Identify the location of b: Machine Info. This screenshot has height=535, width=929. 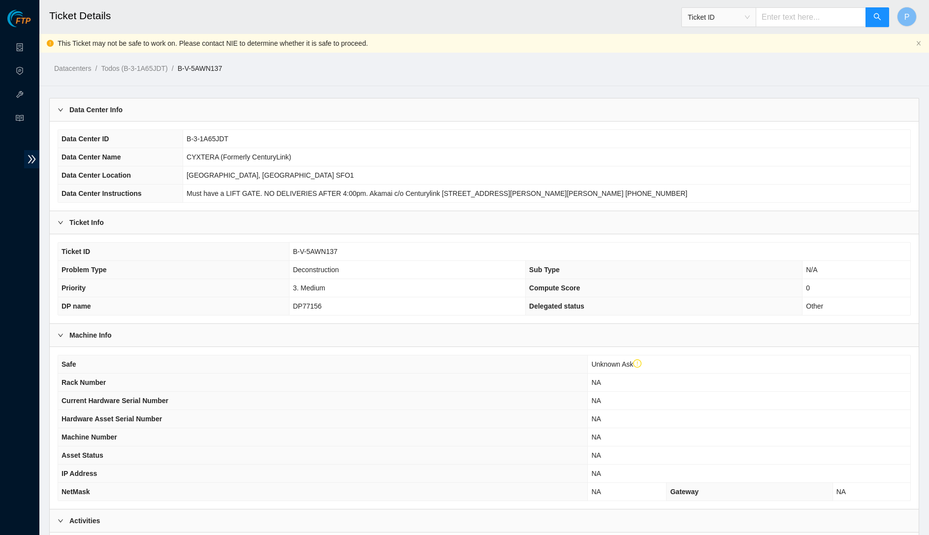
(91, 335).